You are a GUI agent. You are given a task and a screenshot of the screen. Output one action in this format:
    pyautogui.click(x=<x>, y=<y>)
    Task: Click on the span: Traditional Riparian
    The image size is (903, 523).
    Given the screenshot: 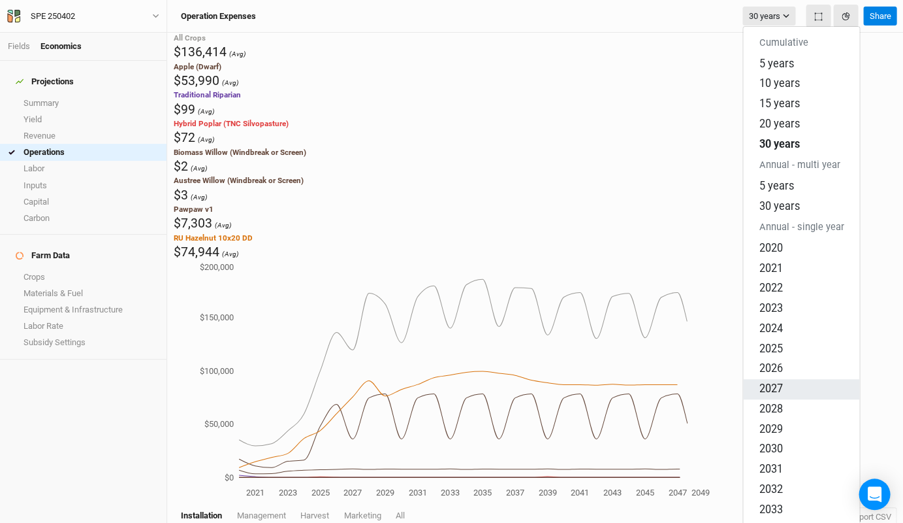 What is the action you would take?
    pyautogui.click(x=207, y=95)
    